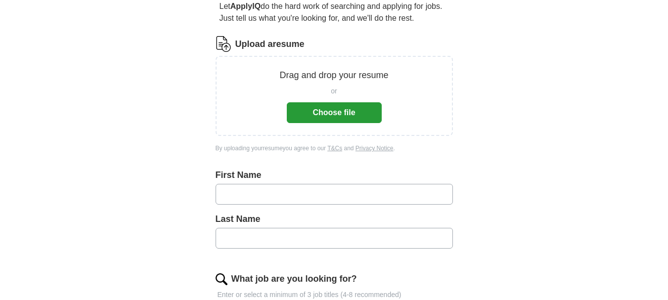  I want to click on a: T&Cs, so click(335, 148).